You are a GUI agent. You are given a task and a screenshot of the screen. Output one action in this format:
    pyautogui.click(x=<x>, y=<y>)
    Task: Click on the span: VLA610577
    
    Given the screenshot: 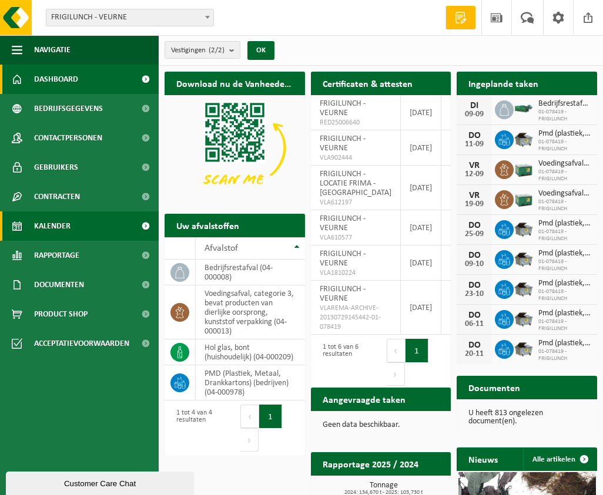 What is the action you would take?
    pyautogui.click(x=355, y=238)
    